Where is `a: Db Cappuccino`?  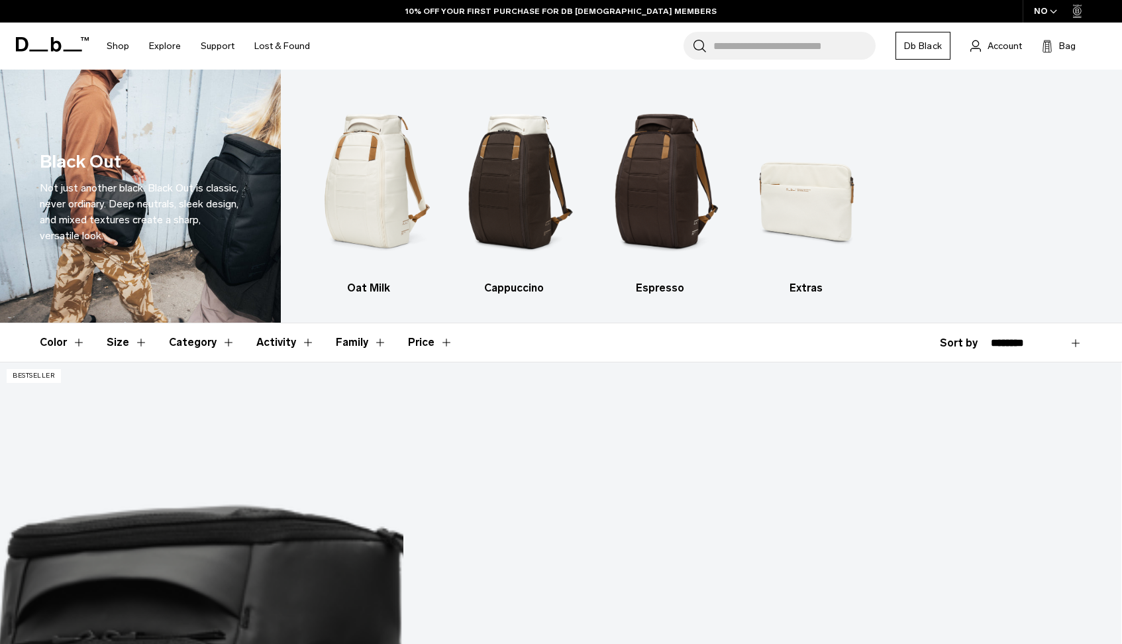
a: Db Cappuccino is located at coordinates (514, 193).